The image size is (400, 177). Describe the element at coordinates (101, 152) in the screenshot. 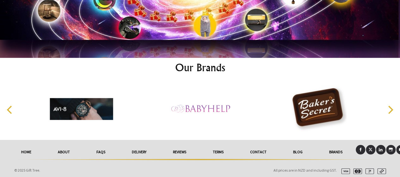

I see `a: FAQs` at that location.